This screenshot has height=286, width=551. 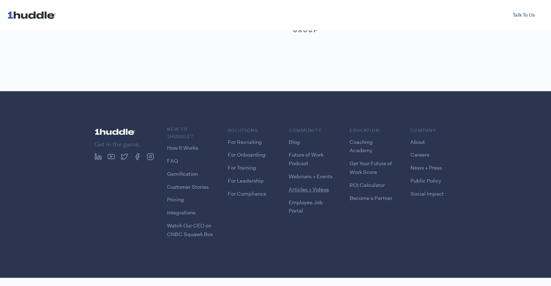 What do you see at coordinates (111, 157) in the screenshot?
I see `img: youtube` at bounding box center [111, 157].